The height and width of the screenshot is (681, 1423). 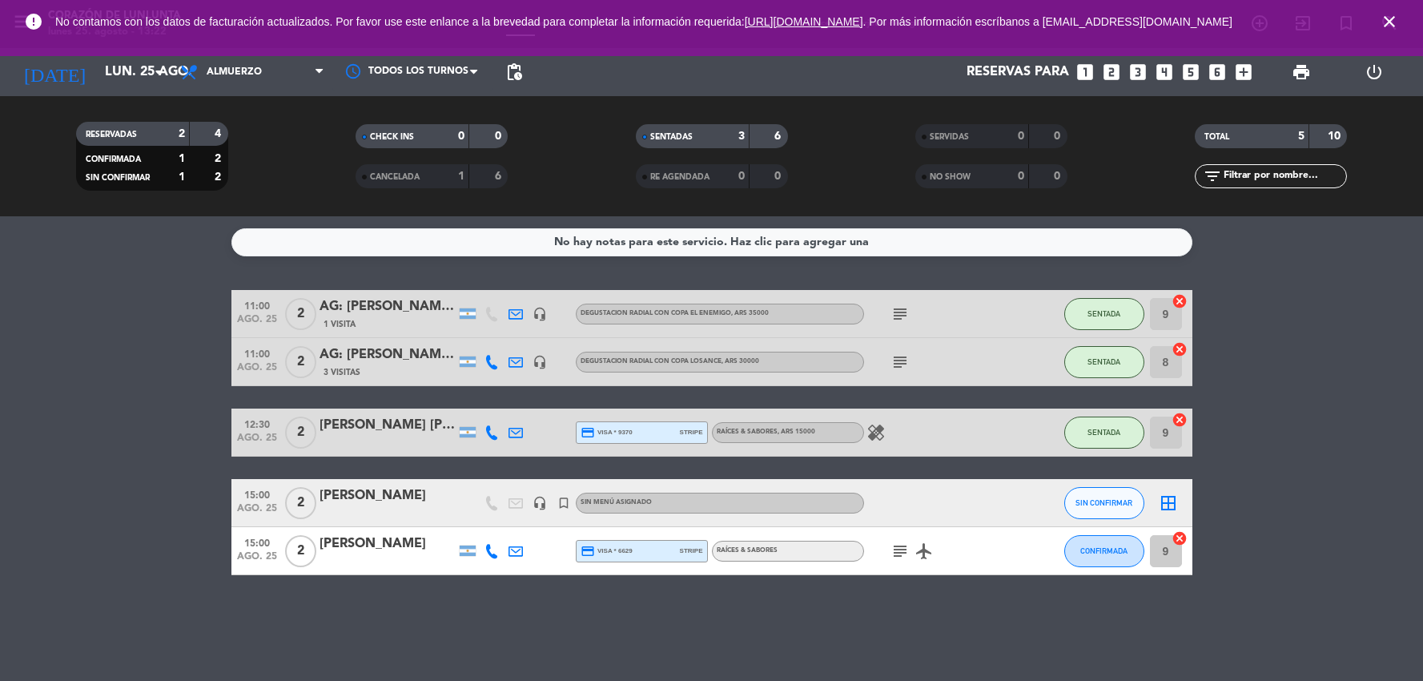 I want to click on div: LOG OUT, so click(x=1374, y=72).